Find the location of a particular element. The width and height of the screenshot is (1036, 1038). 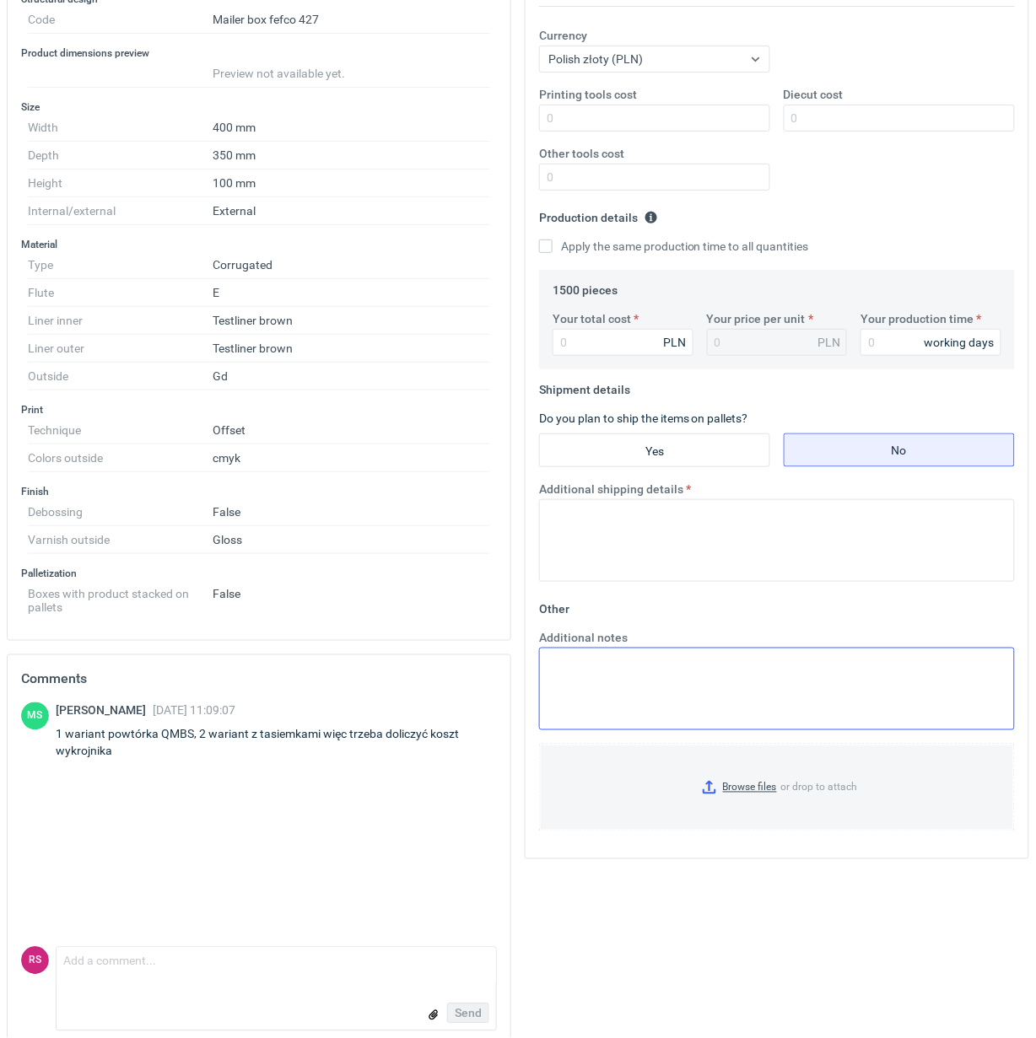

div: Rafał Stani is located at coordinates (35, 961).